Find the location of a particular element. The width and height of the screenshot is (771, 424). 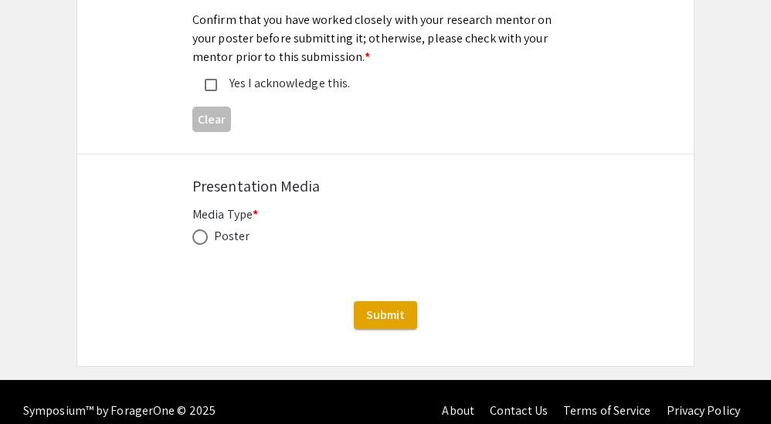

div: Presentation Media is located at coordinates (385, 186).